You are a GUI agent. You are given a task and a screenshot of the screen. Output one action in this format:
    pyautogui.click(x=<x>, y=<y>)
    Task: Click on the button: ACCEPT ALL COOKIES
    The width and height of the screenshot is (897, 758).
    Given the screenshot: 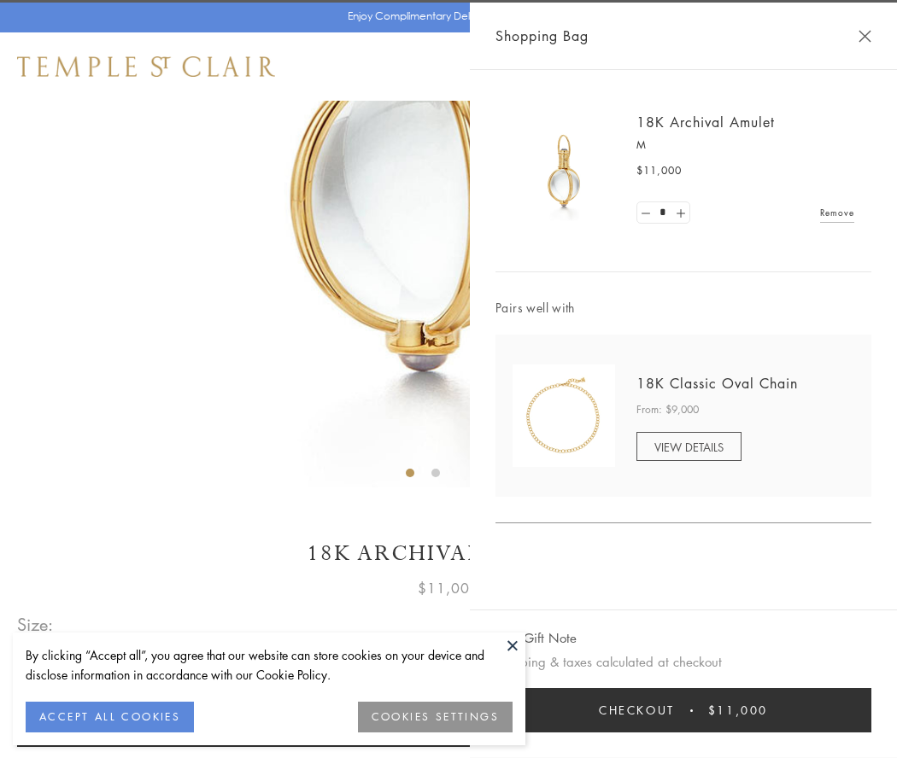 What is the action you would take?
    pyautogui.click(x=109, y=717)
    